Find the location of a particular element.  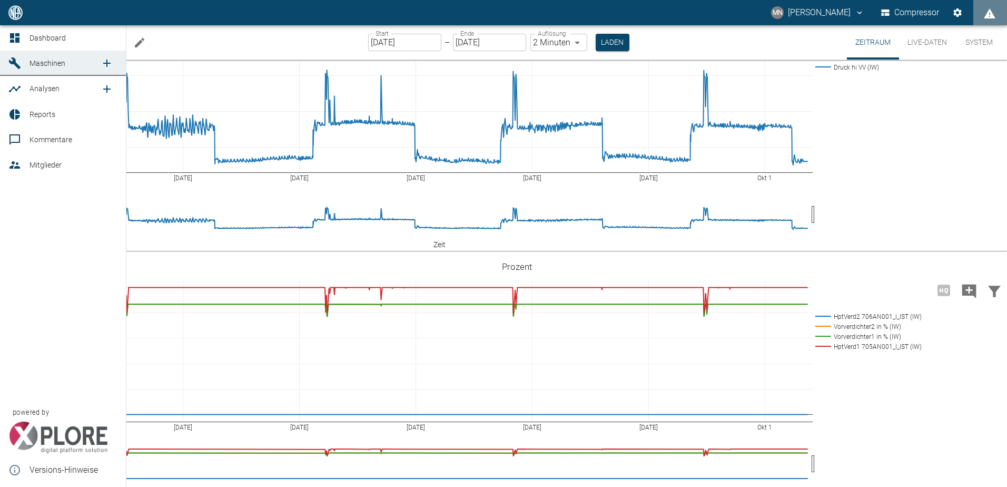

button: System is located at coordinates (979, 42).